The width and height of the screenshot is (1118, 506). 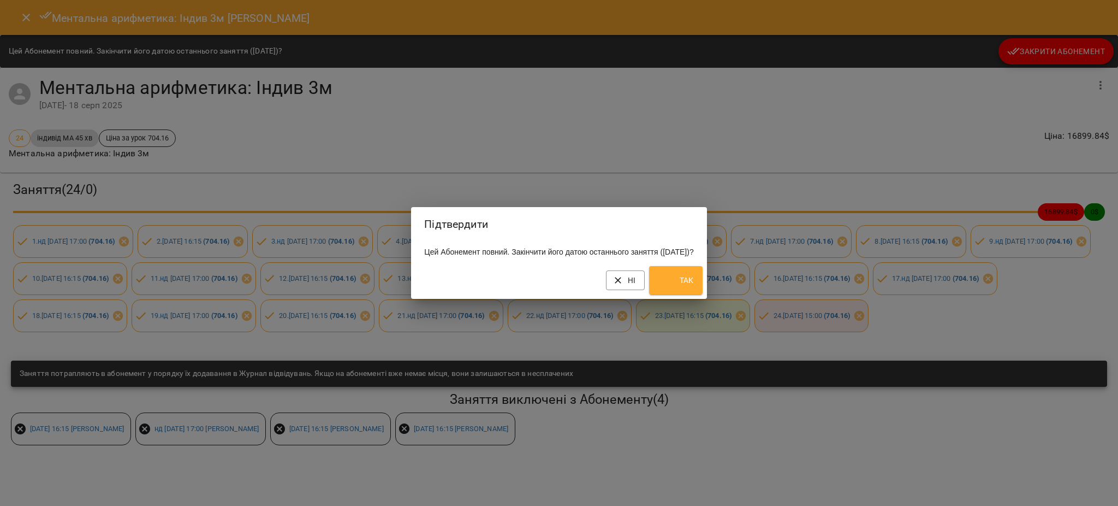 What do you see at coordinates (625, 280) in the screenshot?
I see `span: Ні` at bounding box center [625, 280].